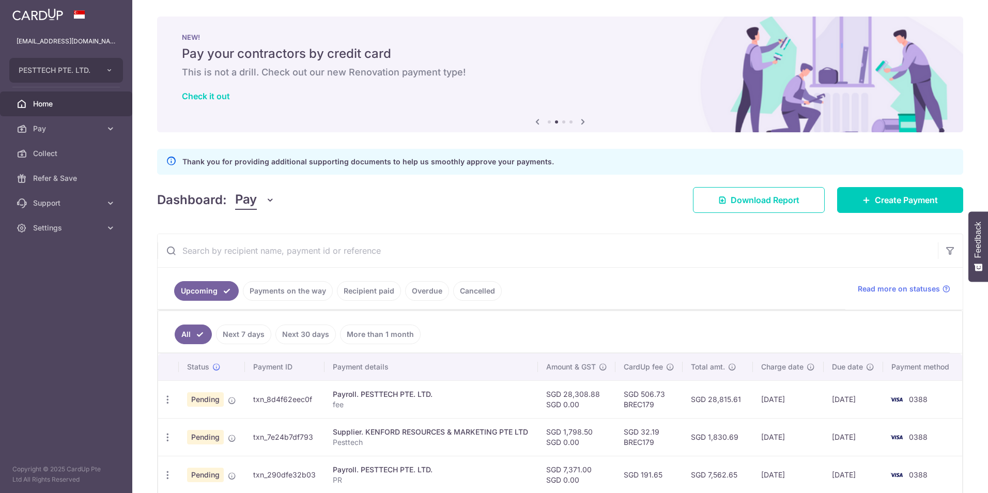 This screenshot has height=493, width=988. I want to click on span: Create Payment, so click(906, 200).